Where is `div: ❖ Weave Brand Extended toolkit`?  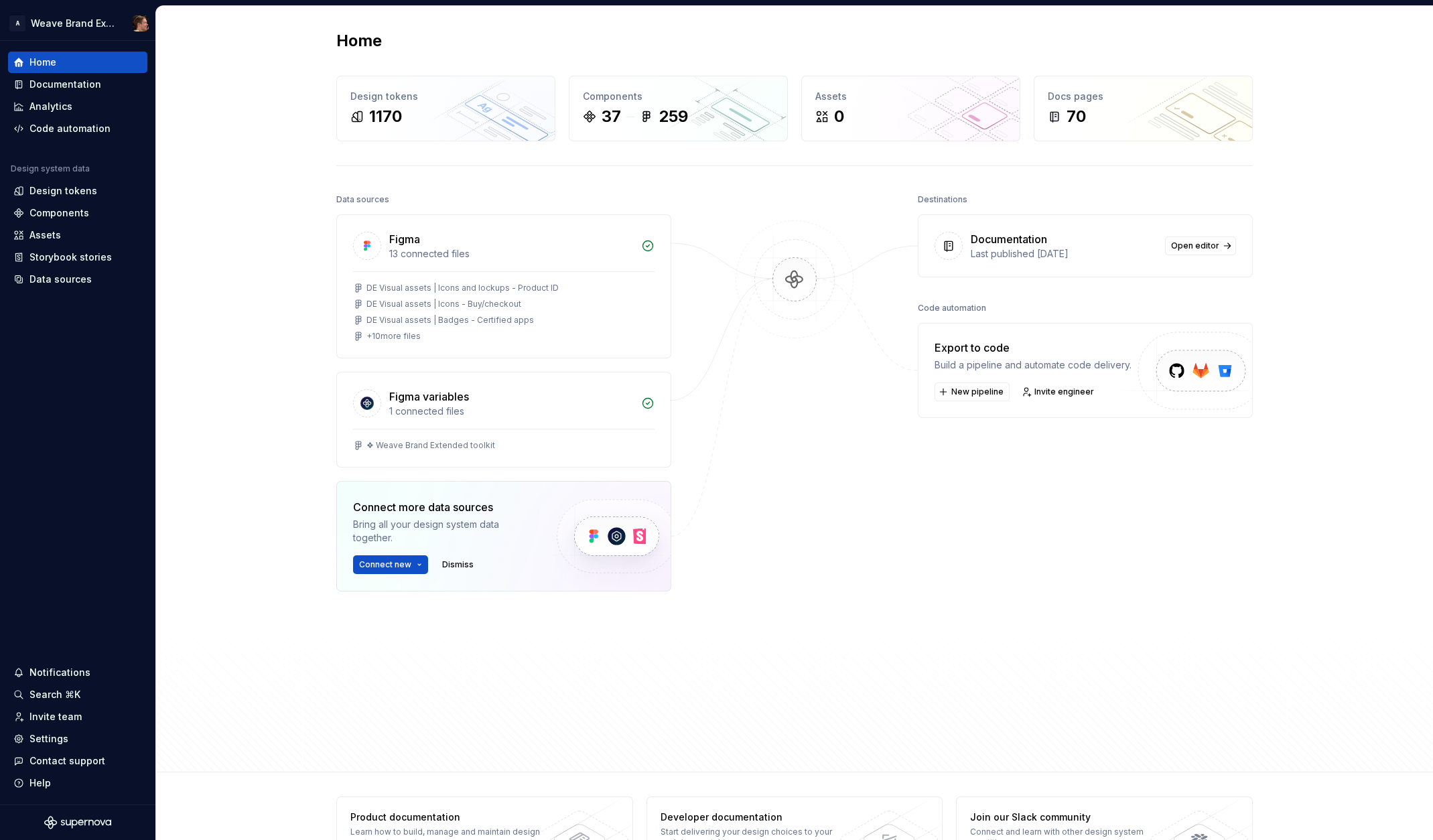 div: ❖ Weave Brand Extended toolkit is located at coordinates (431, 446).